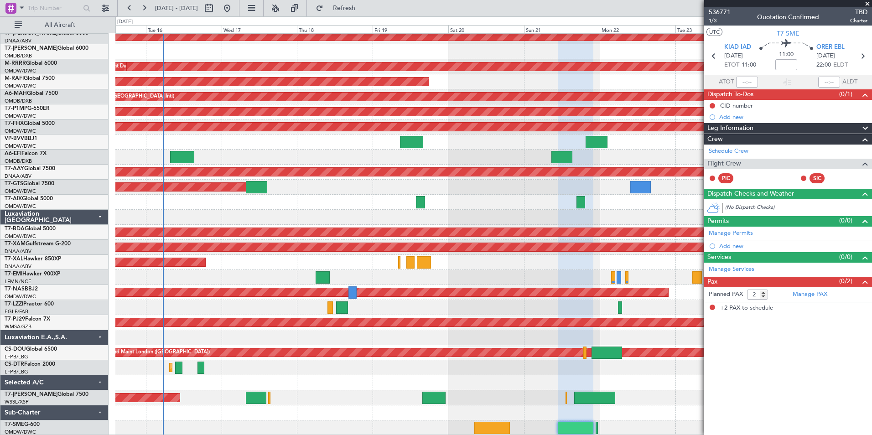 Image resolution: width=872 pixels, height=435 pixels. I want to click on a: T7-EMIHawker 900XP, so click(32, 274).